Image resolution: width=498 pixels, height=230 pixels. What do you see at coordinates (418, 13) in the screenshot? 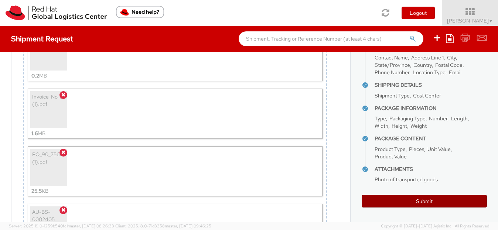
I see `button: Logout` at bounding box center [418, 13].